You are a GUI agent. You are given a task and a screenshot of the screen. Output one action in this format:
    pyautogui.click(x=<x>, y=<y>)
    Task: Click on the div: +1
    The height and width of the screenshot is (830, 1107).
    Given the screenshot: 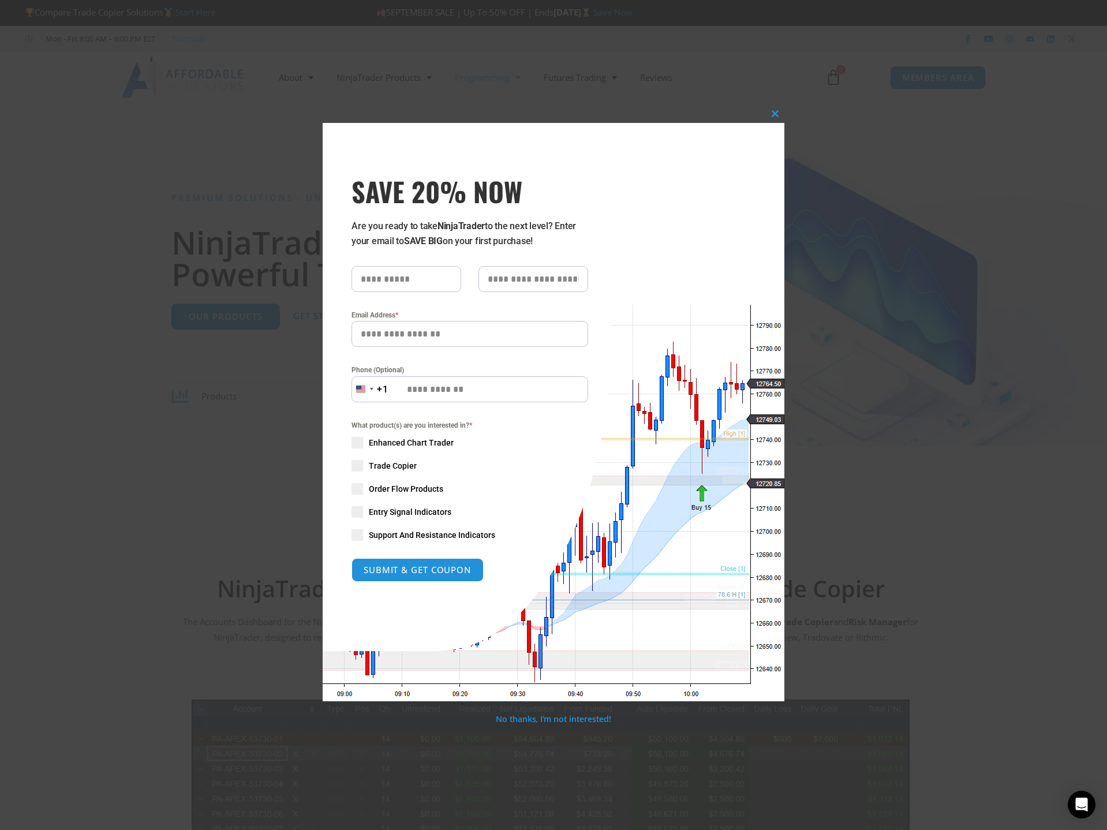 What is the action you would take?
    pyautogui.click(x=383, y=390)
    